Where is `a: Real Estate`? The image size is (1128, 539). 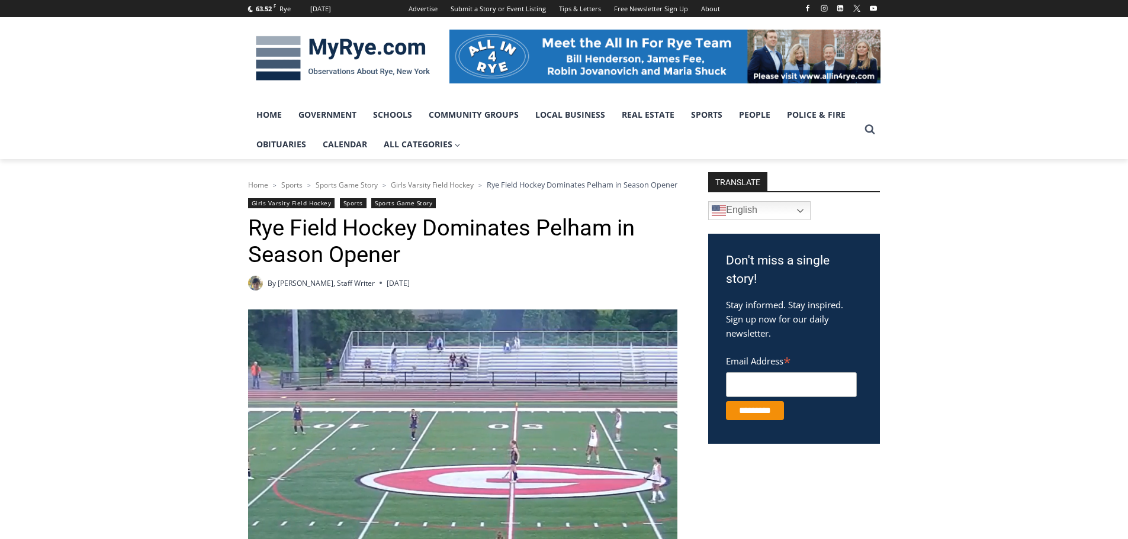
a: Real Estate is located at coordinates (648, 115).